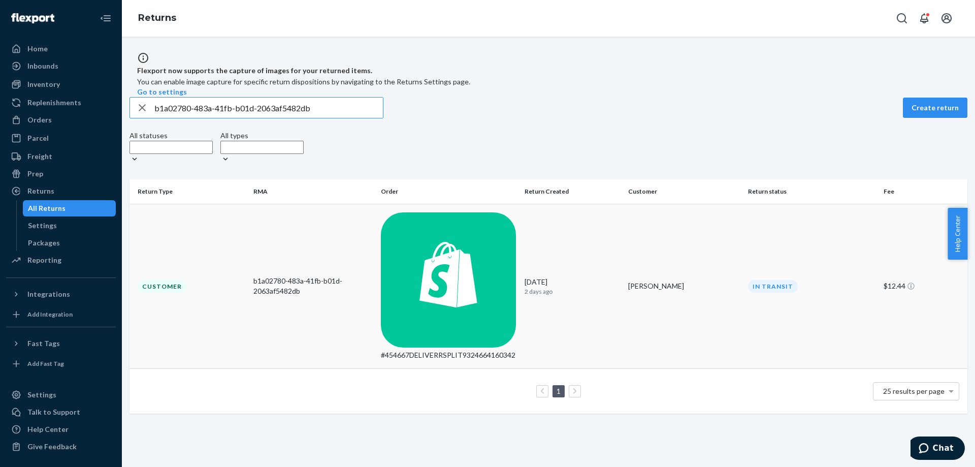 The height and width of the screenshot is (467, 975). Describe the element at coordinates (32, 12) in the screenshot. I see `span: Chat` at that location.